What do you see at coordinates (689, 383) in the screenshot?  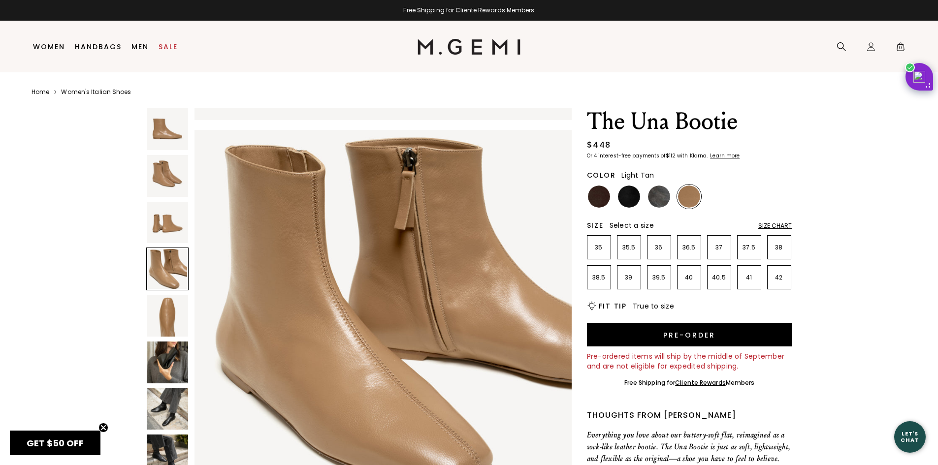 I see `div: Free Shipping for Members` at bounding box center [689, 383].